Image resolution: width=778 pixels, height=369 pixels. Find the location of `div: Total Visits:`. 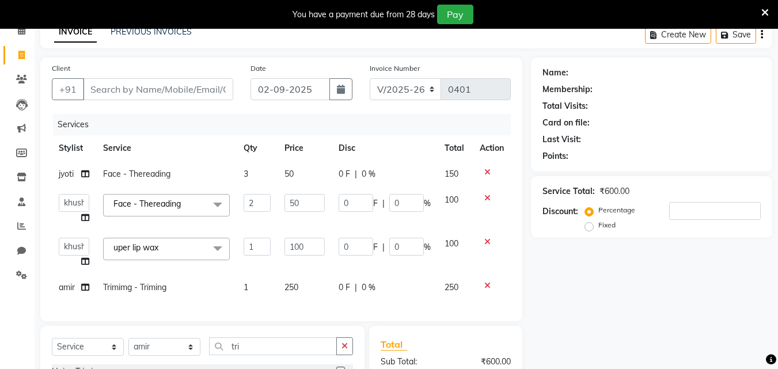

div: Total Visits: is located at coordinates (565, 106).